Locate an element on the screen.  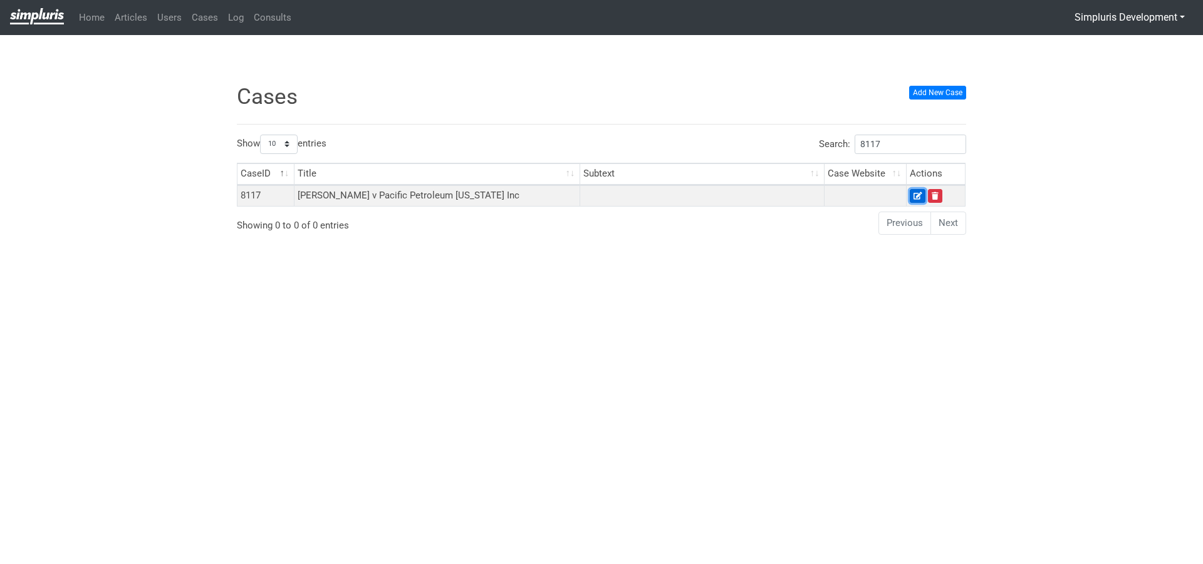
th: CaseID: activate to sort column descending is located at coordinates (266, 174).